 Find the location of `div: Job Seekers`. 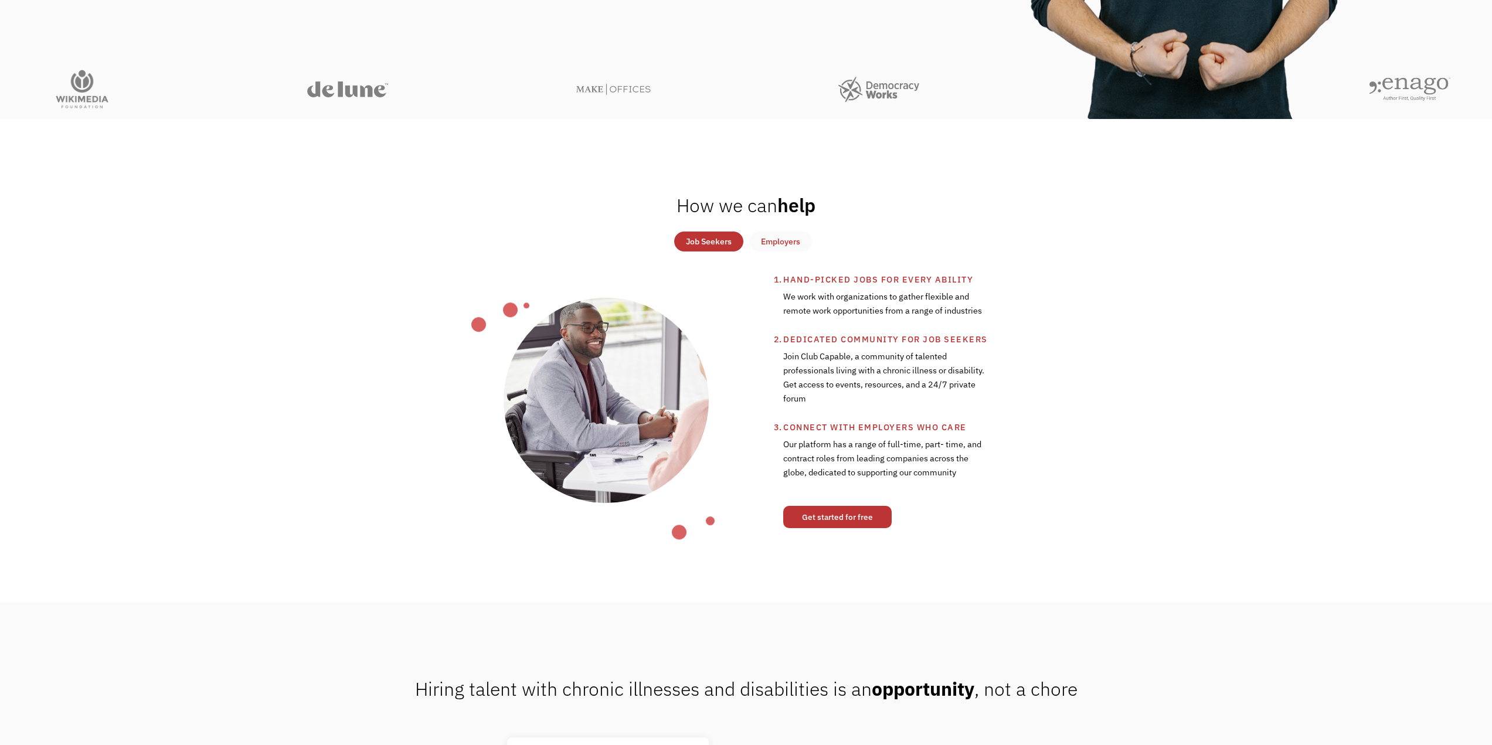

div: Job Seekers is located at coordinates (709, 242).